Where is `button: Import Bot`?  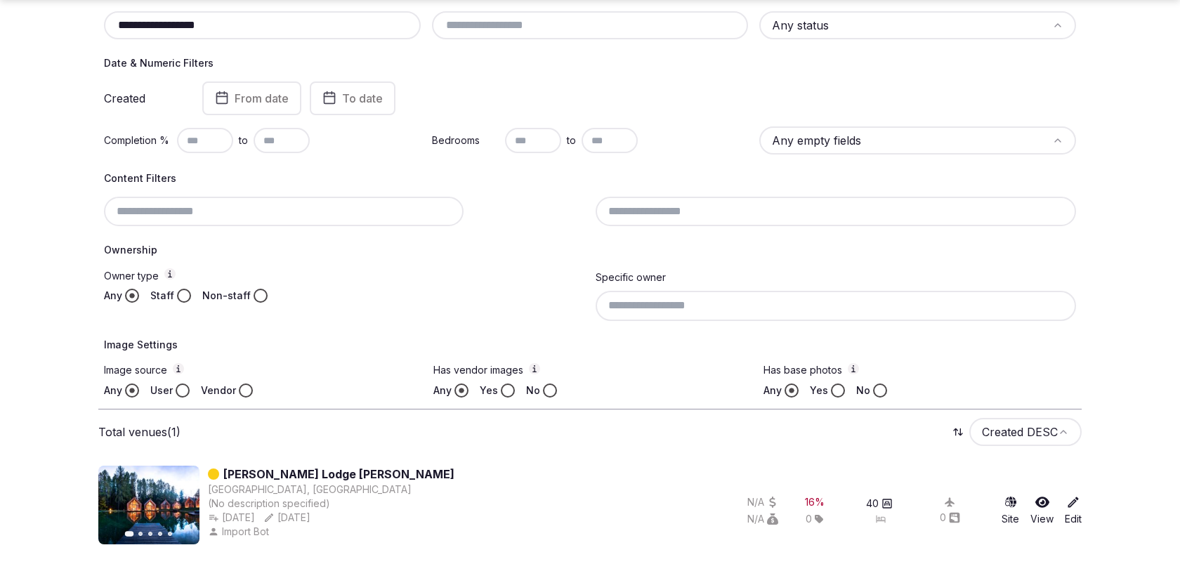
button: Import Bot is located at coordinates (239, 531).